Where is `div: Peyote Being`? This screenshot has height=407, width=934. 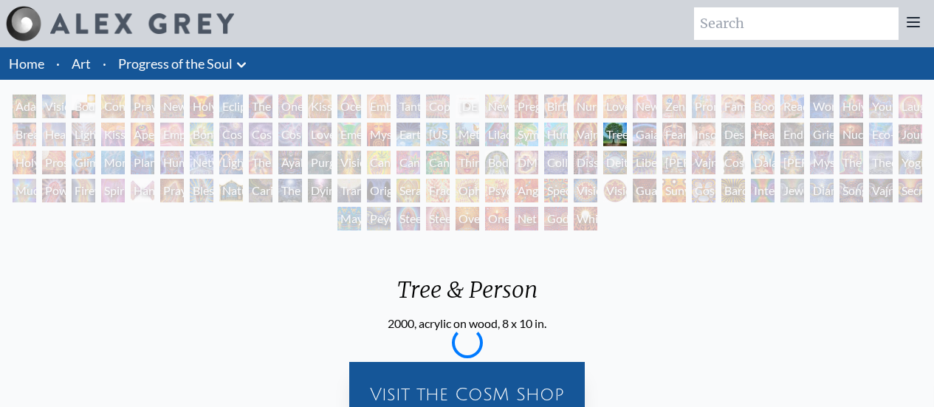
div: Peyote Being is located at coordinates (379, 218).